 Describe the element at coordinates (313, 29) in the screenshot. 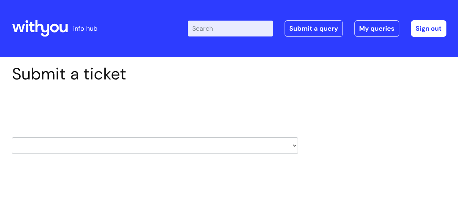

I see `a: Submit a query` at that location.